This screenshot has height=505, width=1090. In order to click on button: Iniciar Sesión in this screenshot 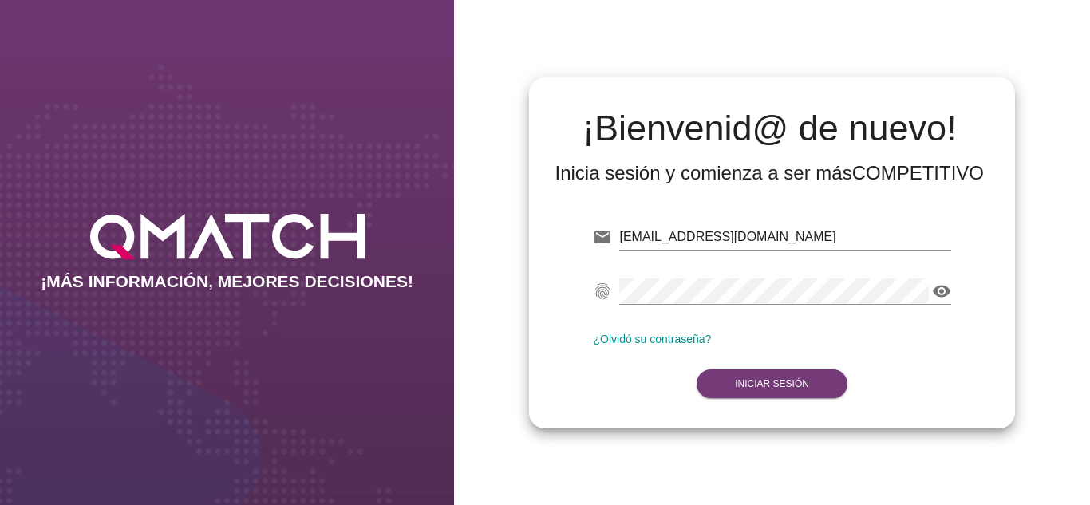, I will do `click(771, 384)`.